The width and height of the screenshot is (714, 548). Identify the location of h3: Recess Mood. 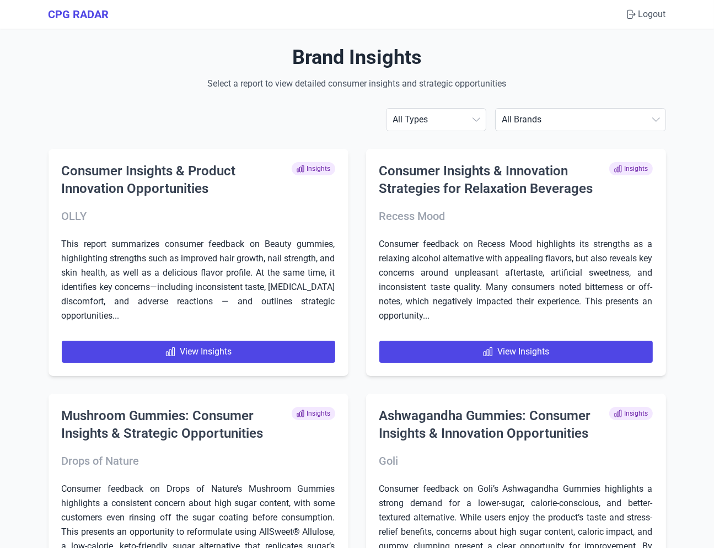
(516, 216).